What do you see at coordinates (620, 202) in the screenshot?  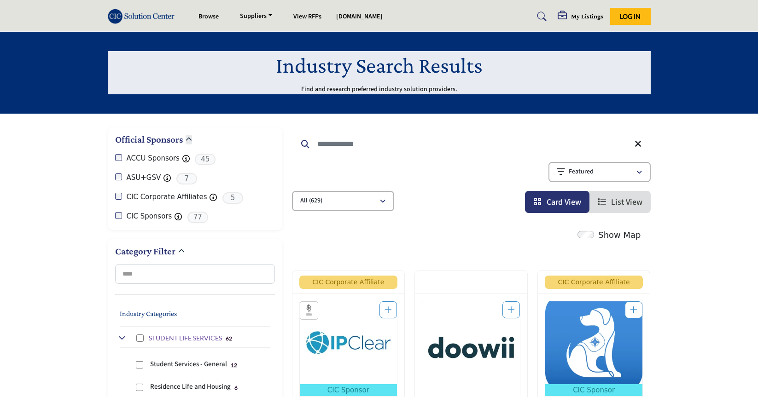 I see `a: View List` at bounding box center [620, 202].